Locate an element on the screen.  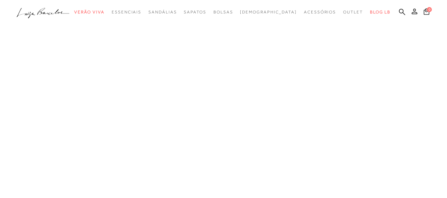
span: 0 is located at coordinates (429, 10).